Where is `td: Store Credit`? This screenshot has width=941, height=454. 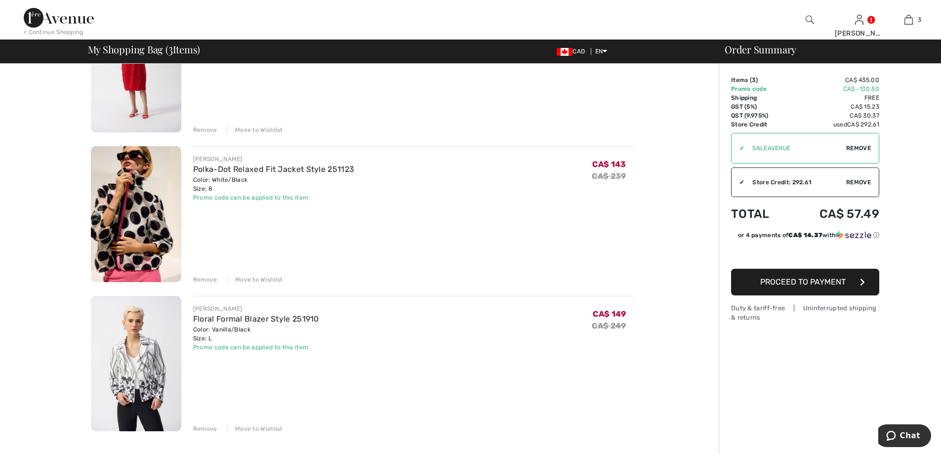 td: Store Credit is located at coordinates (760, 125).